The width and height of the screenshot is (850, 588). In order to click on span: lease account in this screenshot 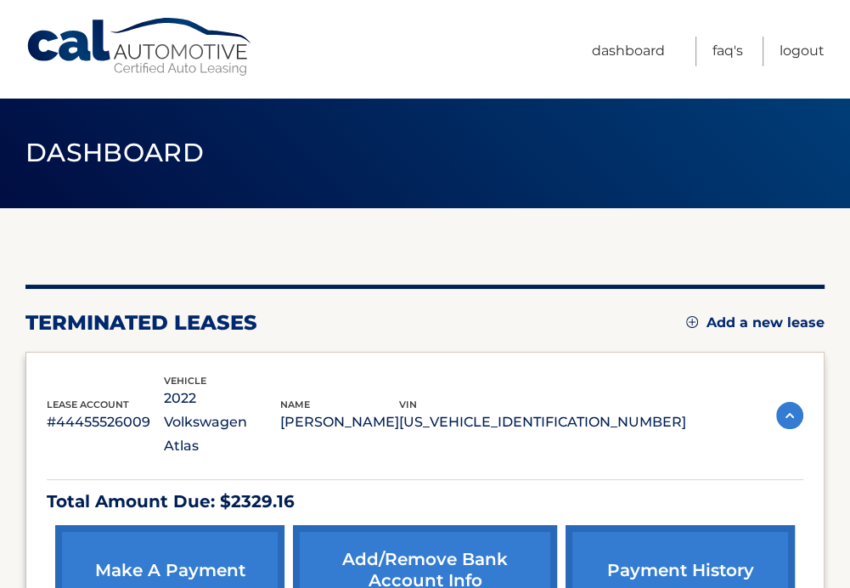, I will do `click(87, 404)`.